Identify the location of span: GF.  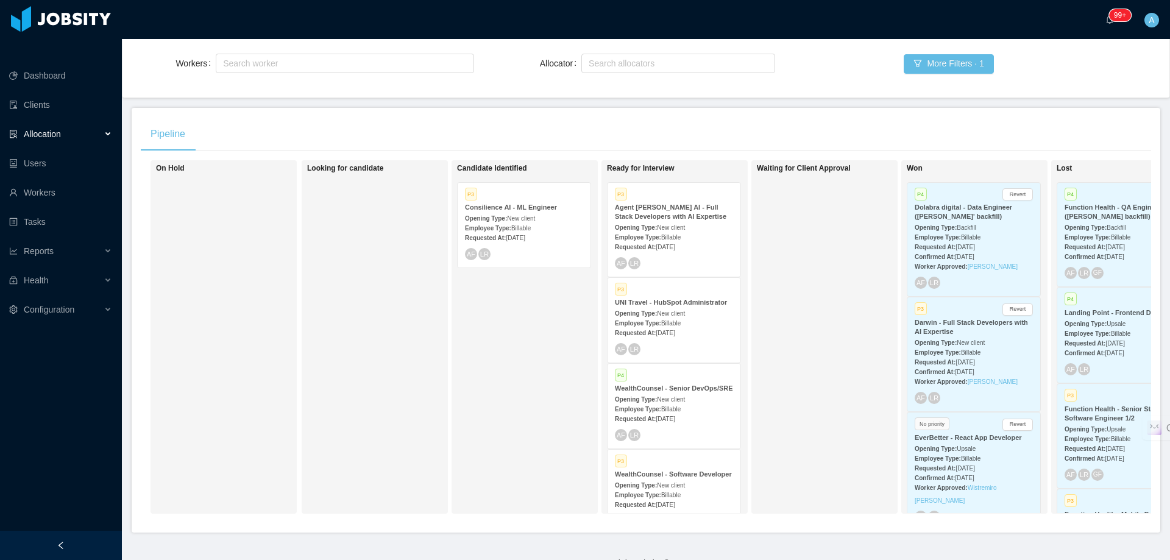
(1097, 474).